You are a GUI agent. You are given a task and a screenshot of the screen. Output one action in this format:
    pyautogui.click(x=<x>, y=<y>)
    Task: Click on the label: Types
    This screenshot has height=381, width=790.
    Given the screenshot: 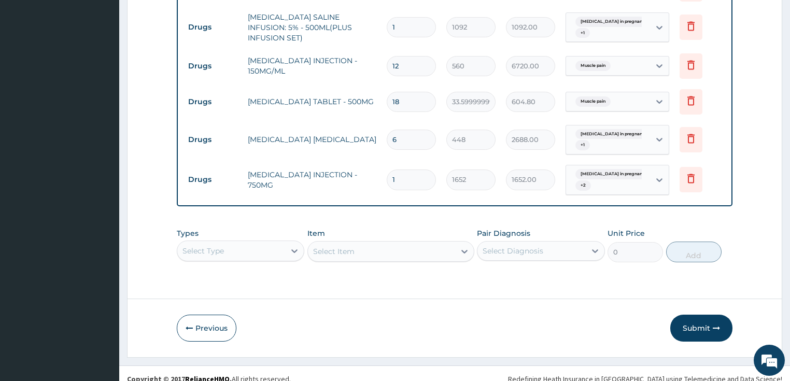 What is the action you would take?
    pyautogui.click(x=188, y=233)
    